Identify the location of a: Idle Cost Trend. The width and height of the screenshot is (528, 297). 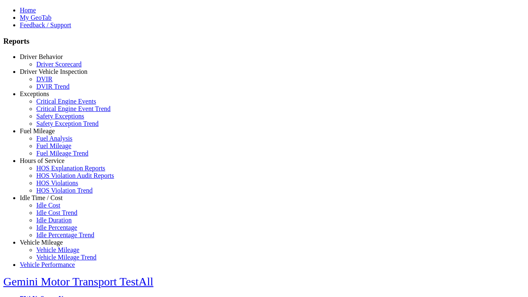
(57, 212).